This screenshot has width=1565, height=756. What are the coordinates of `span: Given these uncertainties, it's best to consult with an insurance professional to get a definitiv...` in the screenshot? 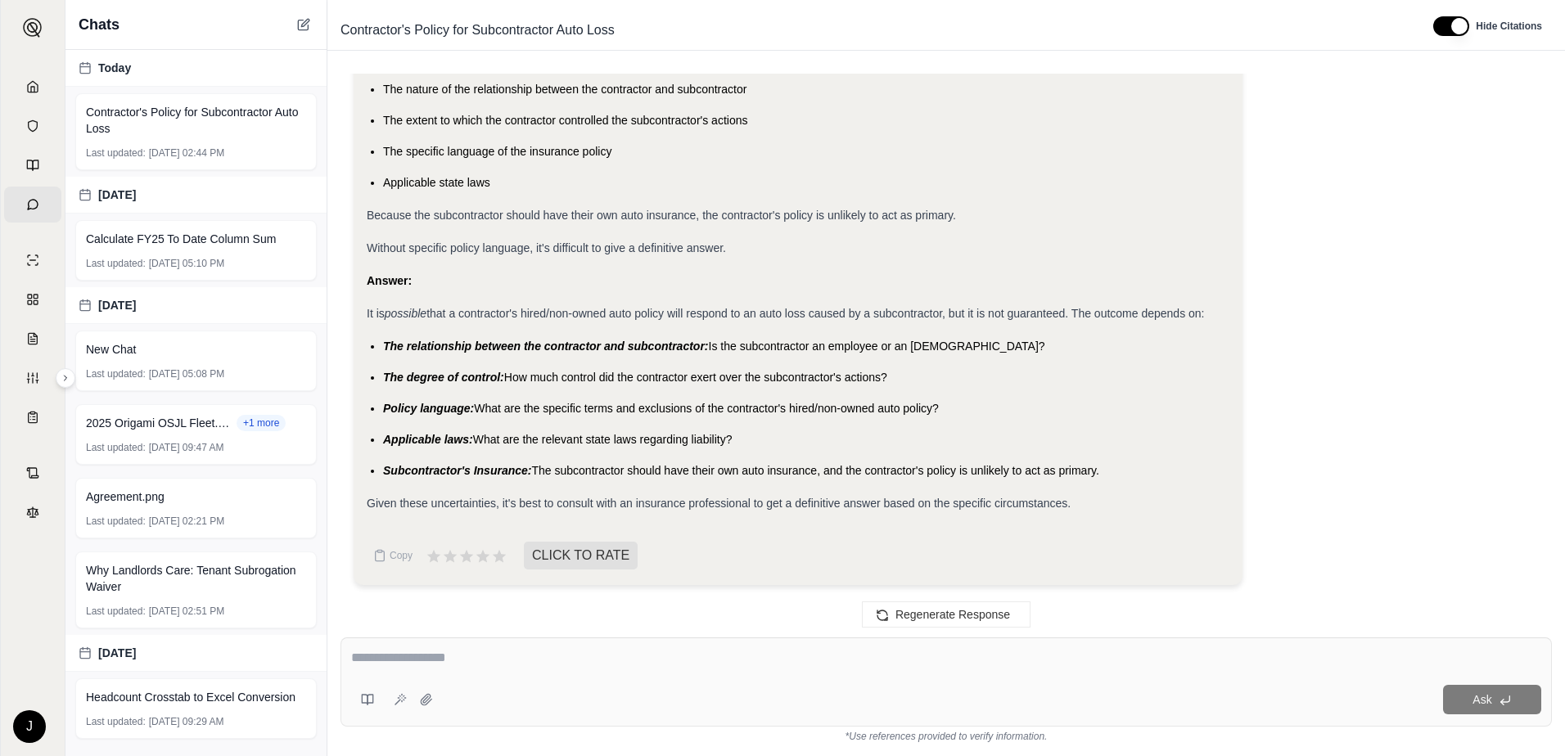 It's located at (719, 503).